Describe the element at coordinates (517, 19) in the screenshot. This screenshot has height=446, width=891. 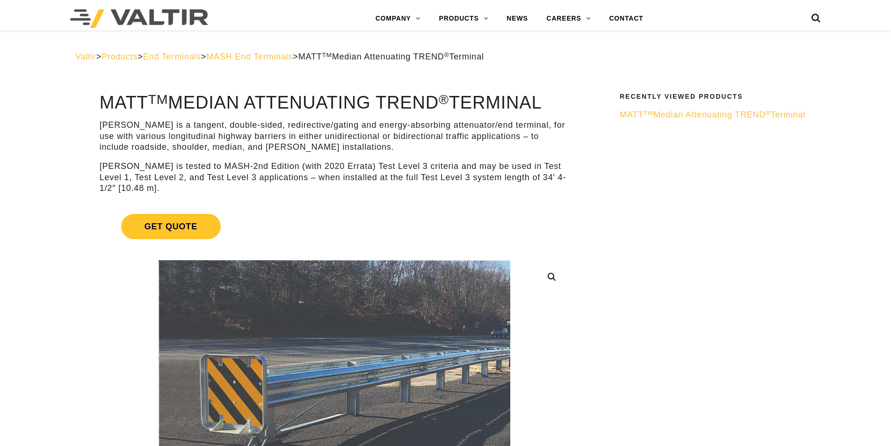
I see `a: NEWS` at that location.